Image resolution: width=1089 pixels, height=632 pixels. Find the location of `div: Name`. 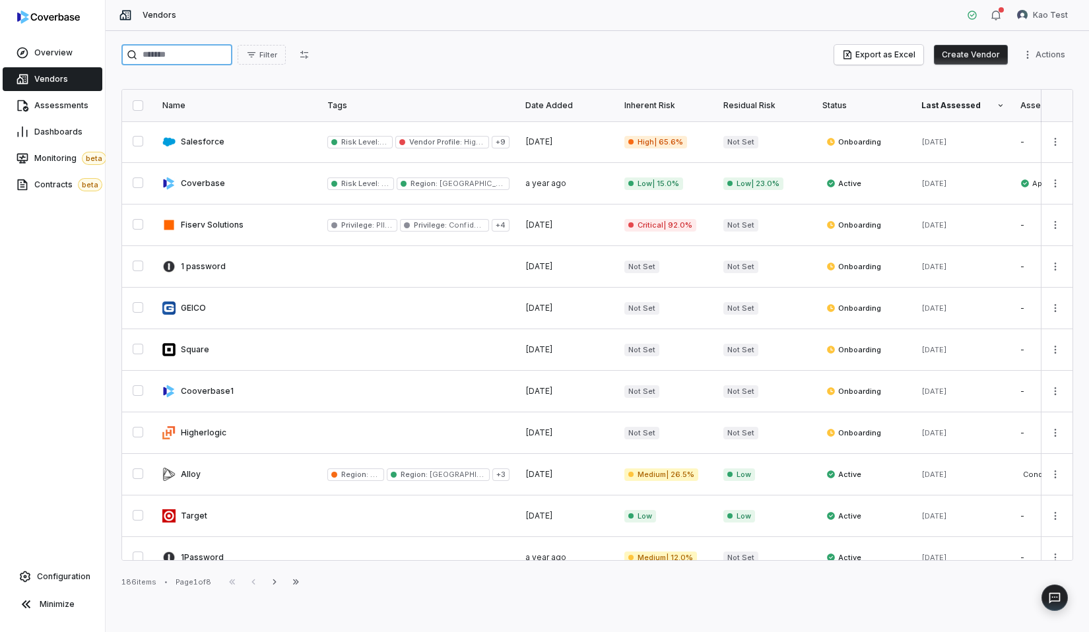

div: Name is located at coordinates (237, 106).